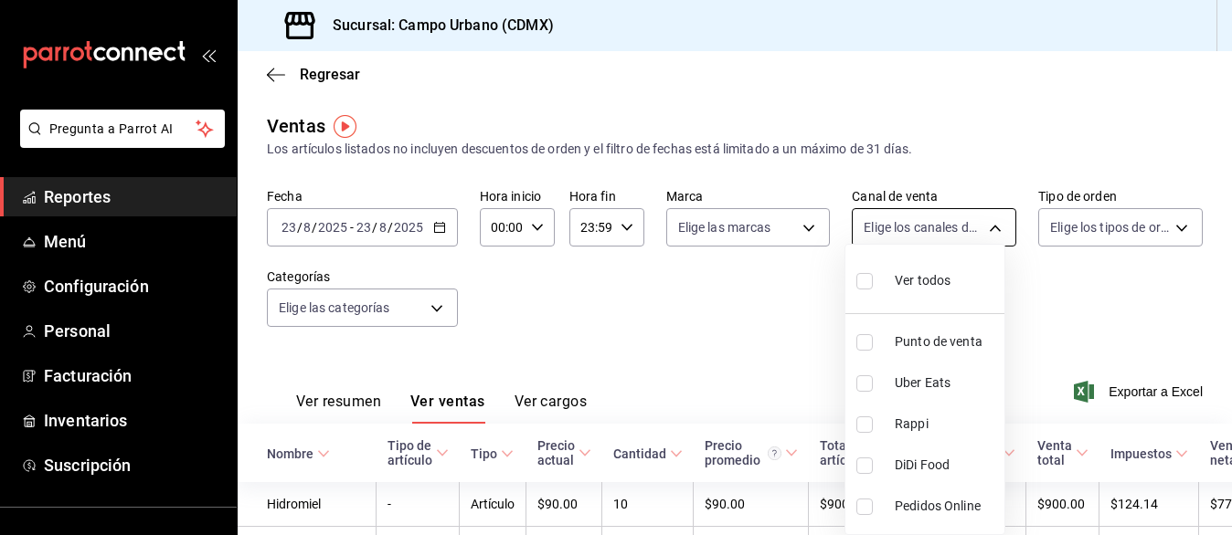 The image size is (1232, 535). I want to click on span: DiDi Food, so click(946, 465).